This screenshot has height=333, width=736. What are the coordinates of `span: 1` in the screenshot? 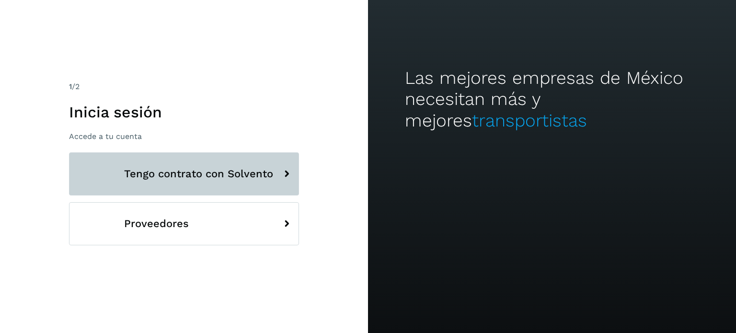 It's located at (70, 86).